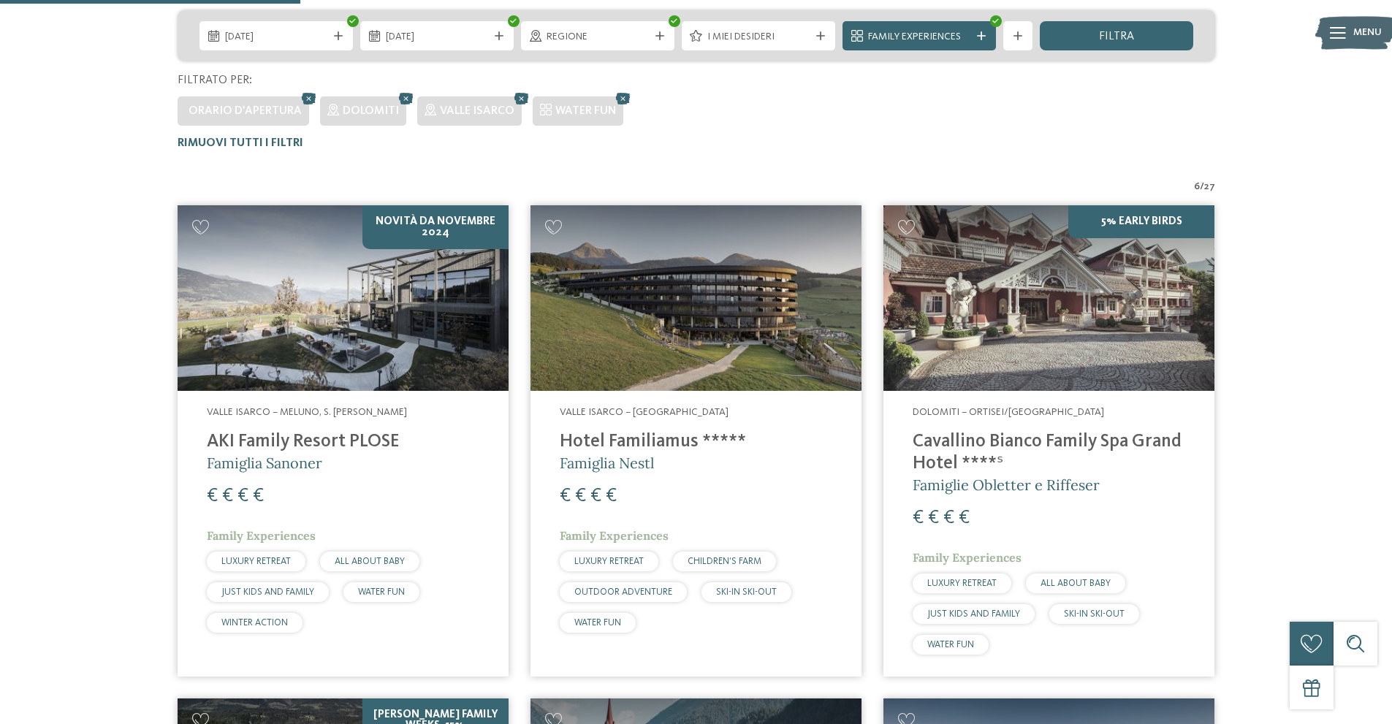 This screenshot has width=1392, height=724. I want to click on span: 6, so click(1197, 187).